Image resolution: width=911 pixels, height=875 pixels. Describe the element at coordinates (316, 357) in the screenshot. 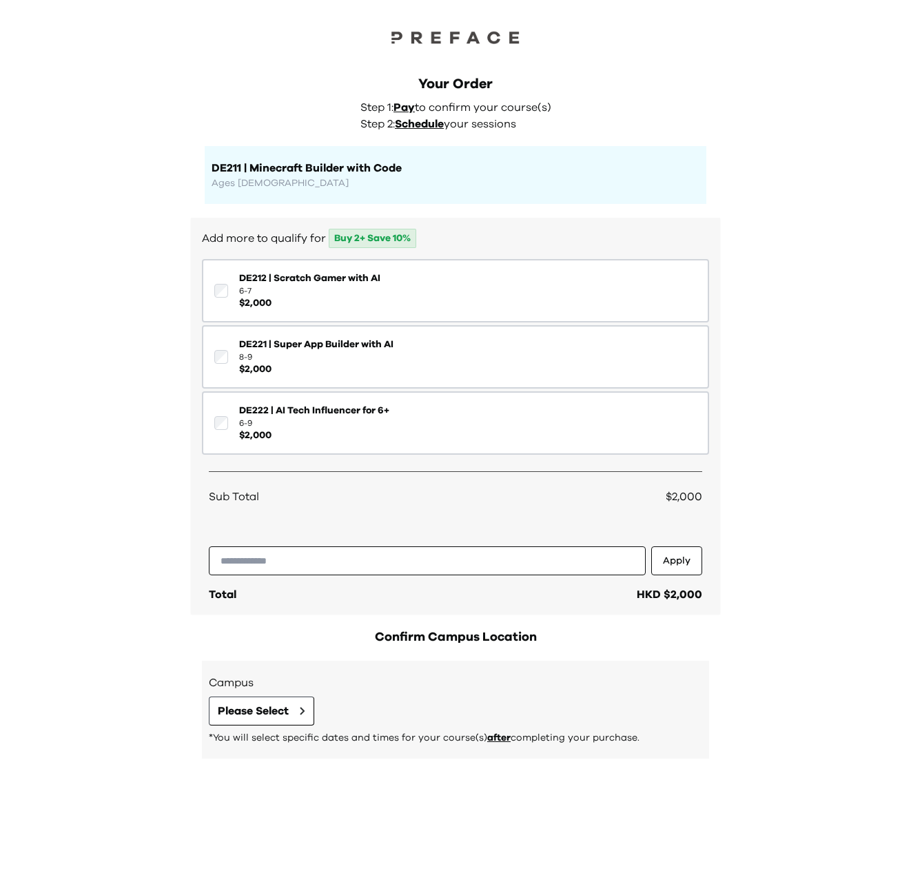

I see `span: 8-9` at that location.